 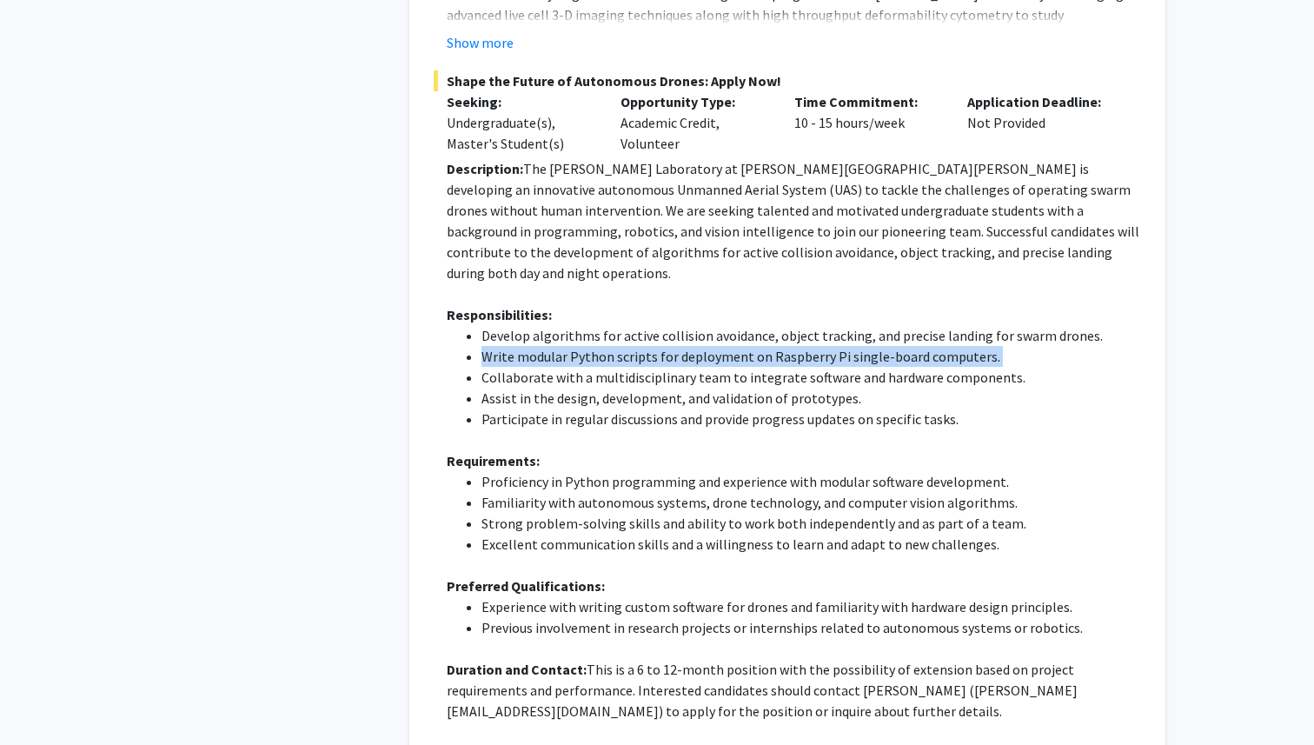 I want to click on li: Write modular Python scripts for deployment on Raspberry Pi single-board computers., so click(x=811, y=356).